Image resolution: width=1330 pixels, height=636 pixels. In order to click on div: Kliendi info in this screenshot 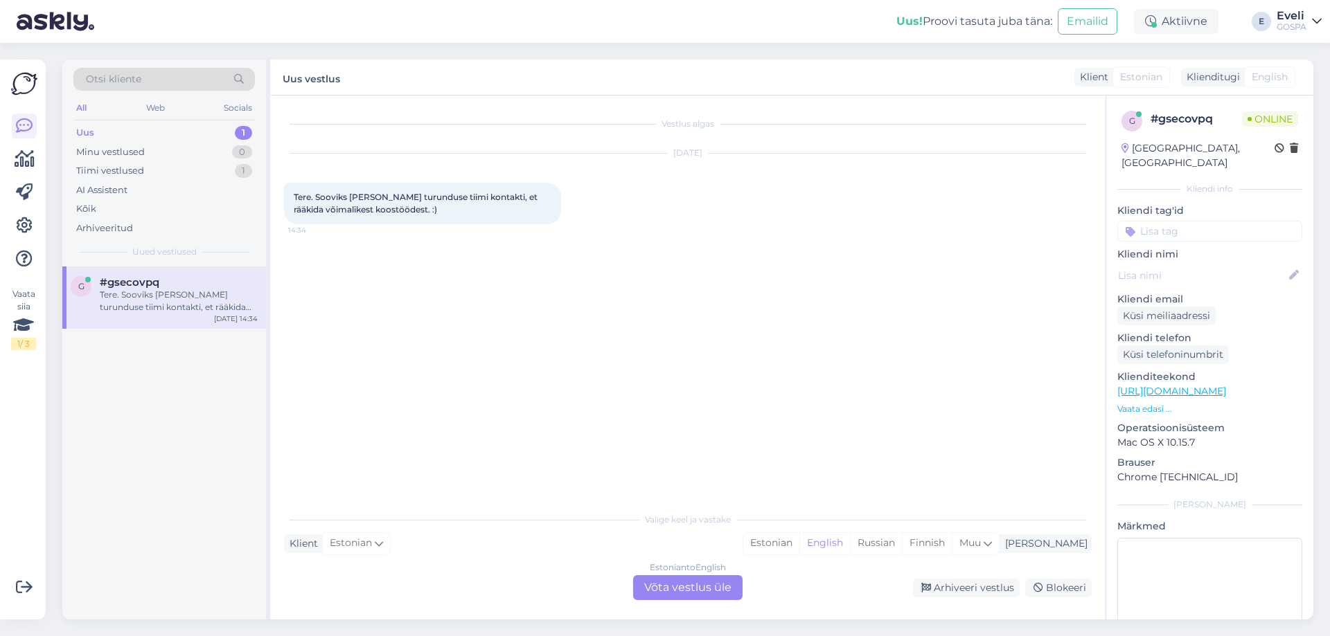, I will do `click(1209, 189)`.